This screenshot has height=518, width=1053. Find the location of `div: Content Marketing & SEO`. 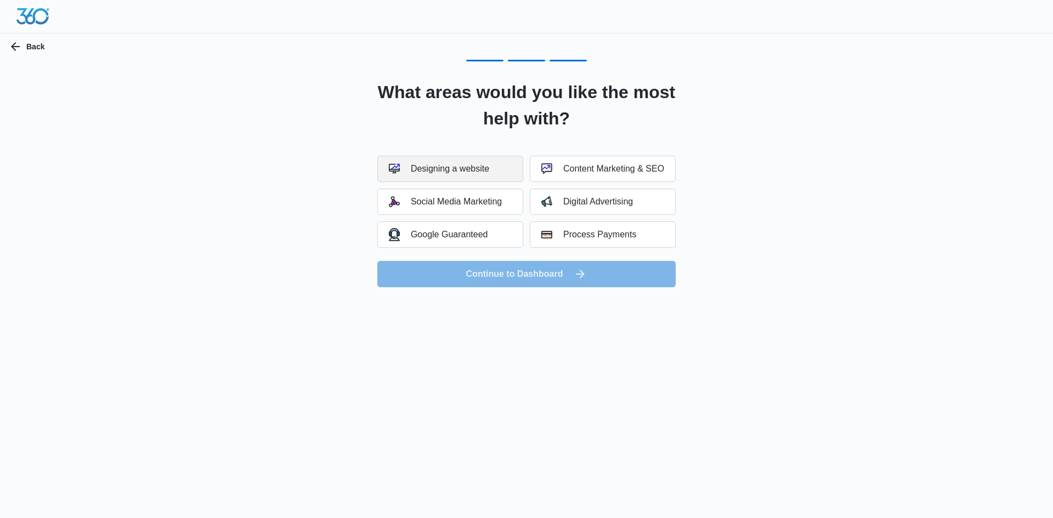

div: Content Marketing & SEO is located at coordinates (603, 169).